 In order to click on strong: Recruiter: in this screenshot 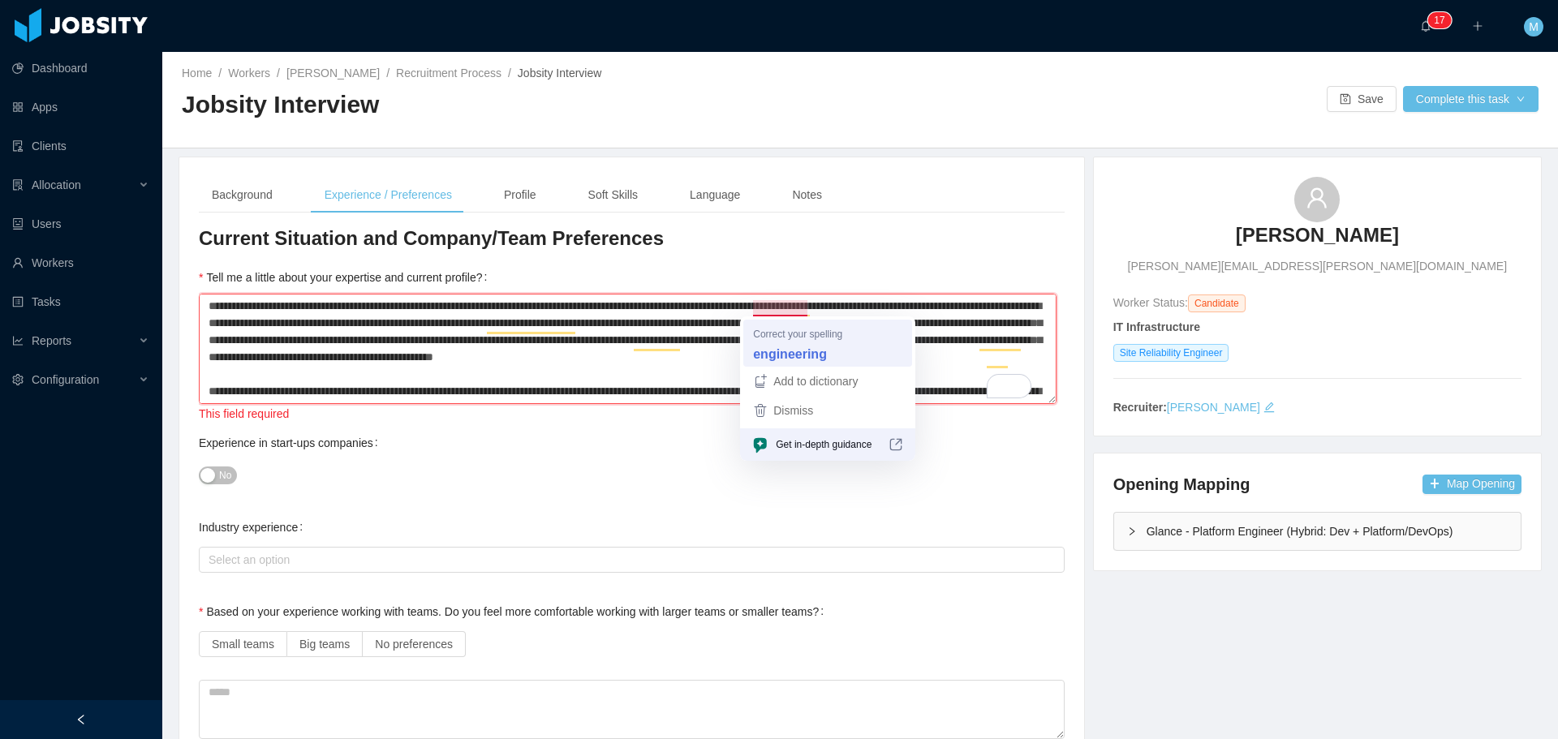, I will do `click(1140, 407)`.